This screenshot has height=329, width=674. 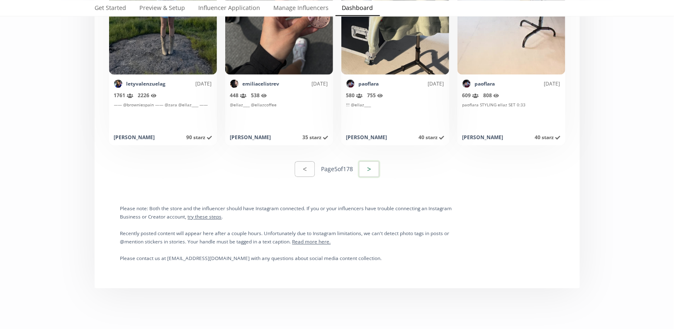 What do you see at coordinates (279, 115) in the screenshot?
I see `div: @ellaz____ @ellazcoffee` at bounding box center [279, 115].